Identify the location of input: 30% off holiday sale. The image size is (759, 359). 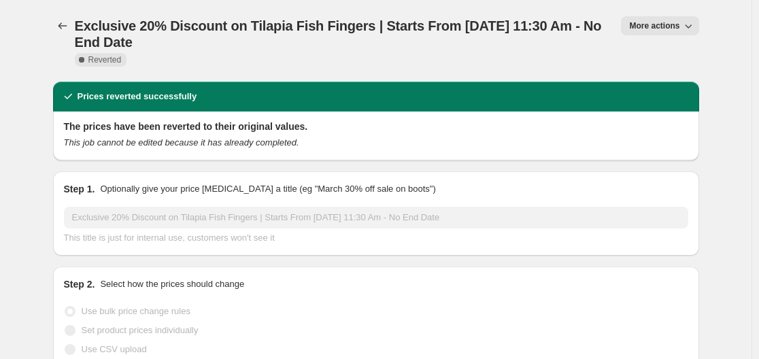
(376, 218).